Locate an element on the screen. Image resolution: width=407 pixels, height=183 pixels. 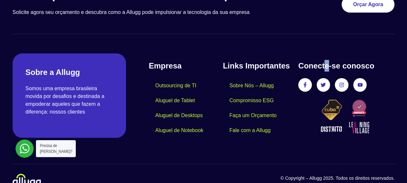
a: Aluguel de Notebook is located at coordinates (179, 130).